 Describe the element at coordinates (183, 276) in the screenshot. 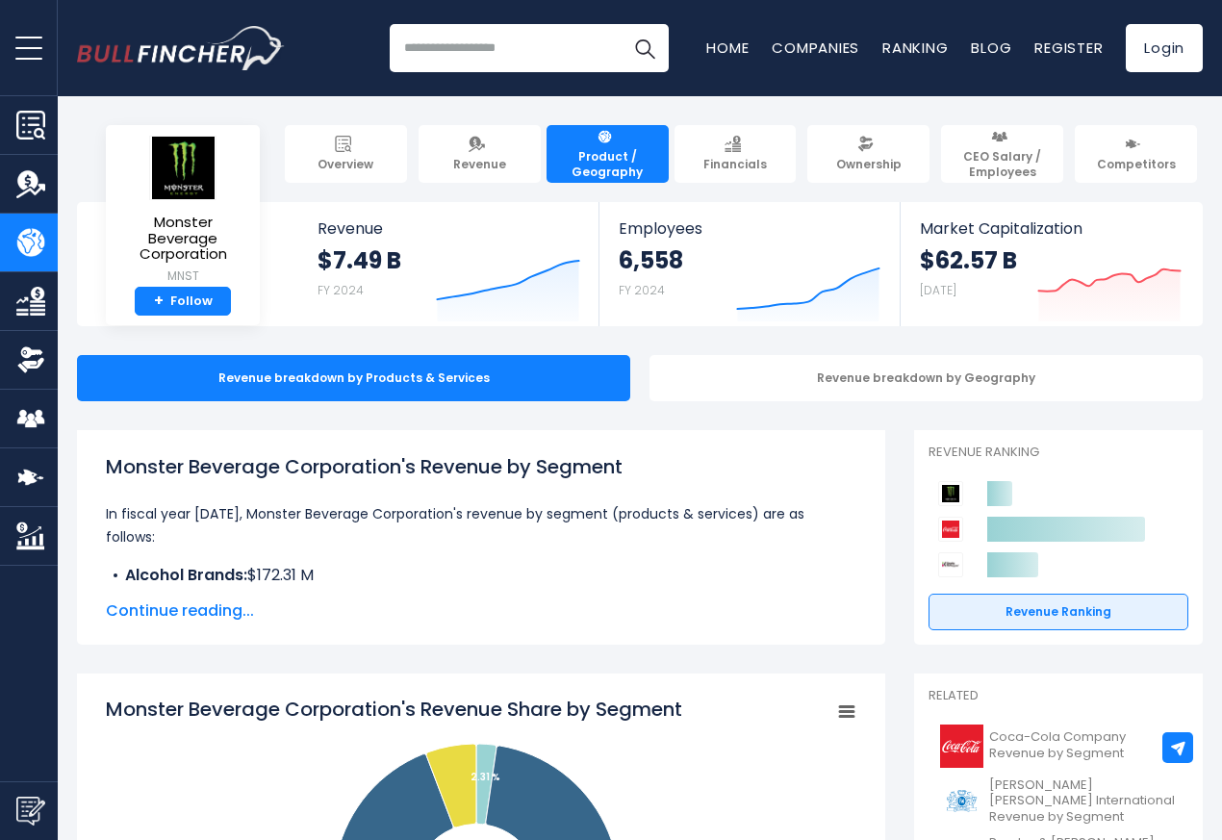

I see `small: MNST` at that location.